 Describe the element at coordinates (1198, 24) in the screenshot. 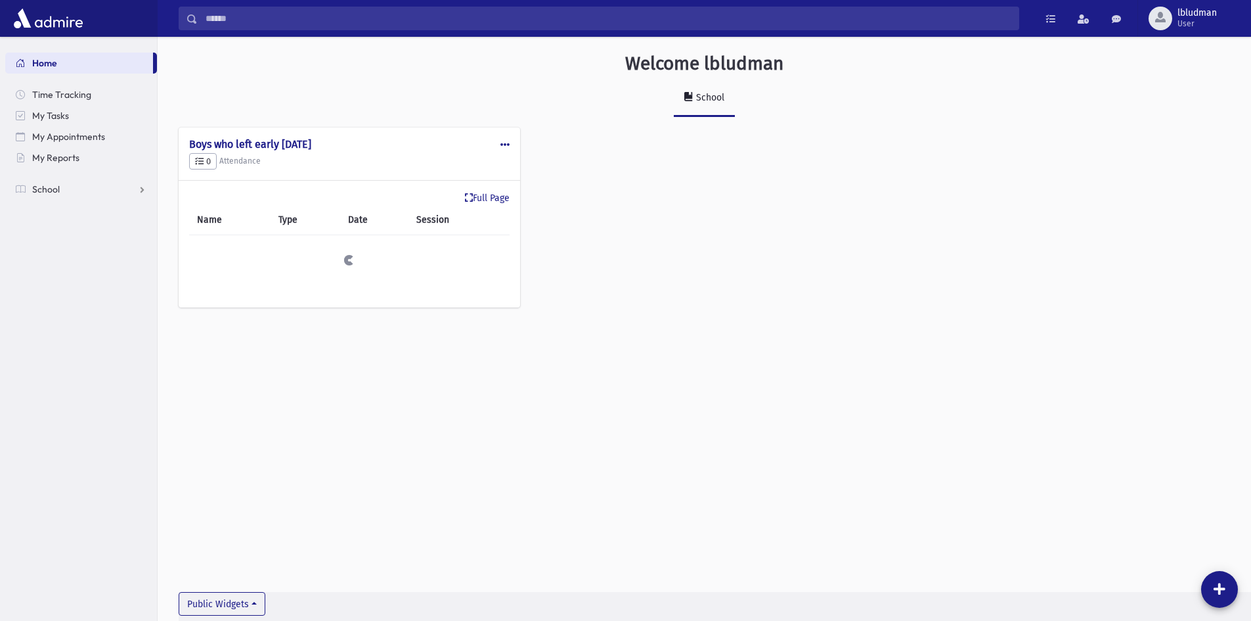

I see `span: User` at that location.